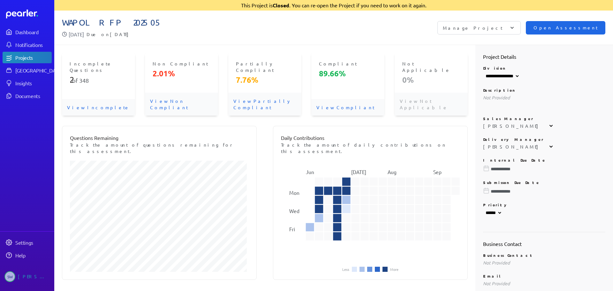 This screenshot has height=291, width=613. I want to click on a: Projects, so click(27, 57).